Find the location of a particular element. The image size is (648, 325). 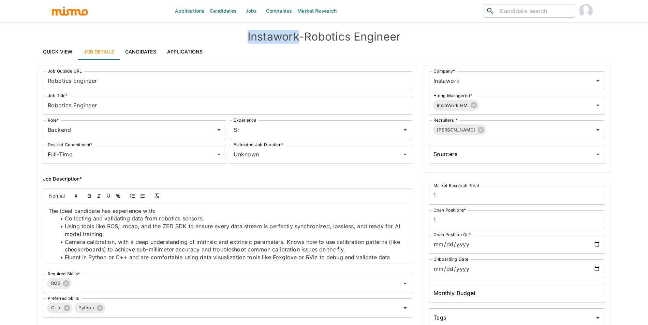

input: Candidate search is located at coordinates (534, 11).